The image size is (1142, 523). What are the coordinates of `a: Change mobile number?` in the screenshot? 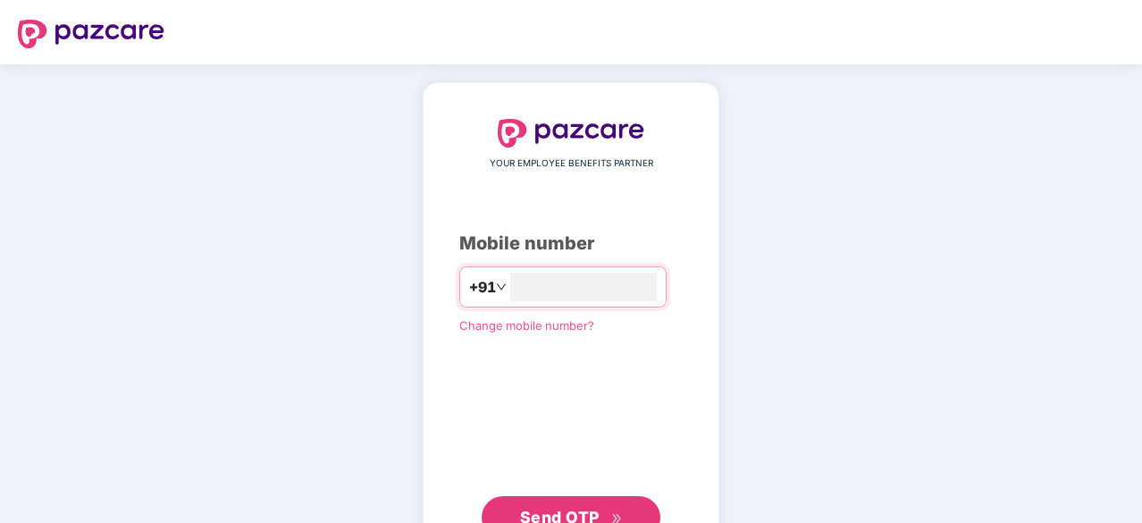 It's located at (526, 325).